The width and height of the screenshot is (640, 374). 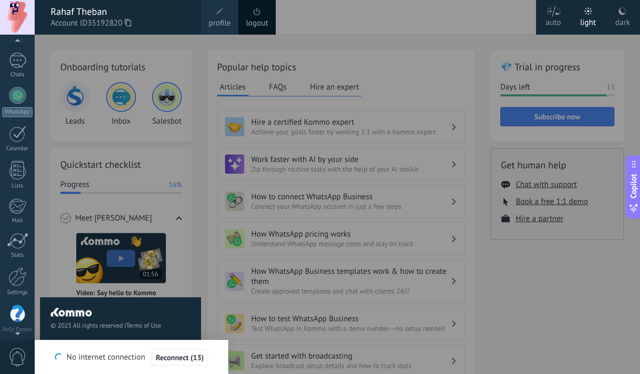 What do you see at coordinates (18, 186) in the screenshot?
I see `div: Lists` at bounding box center [18, 186].